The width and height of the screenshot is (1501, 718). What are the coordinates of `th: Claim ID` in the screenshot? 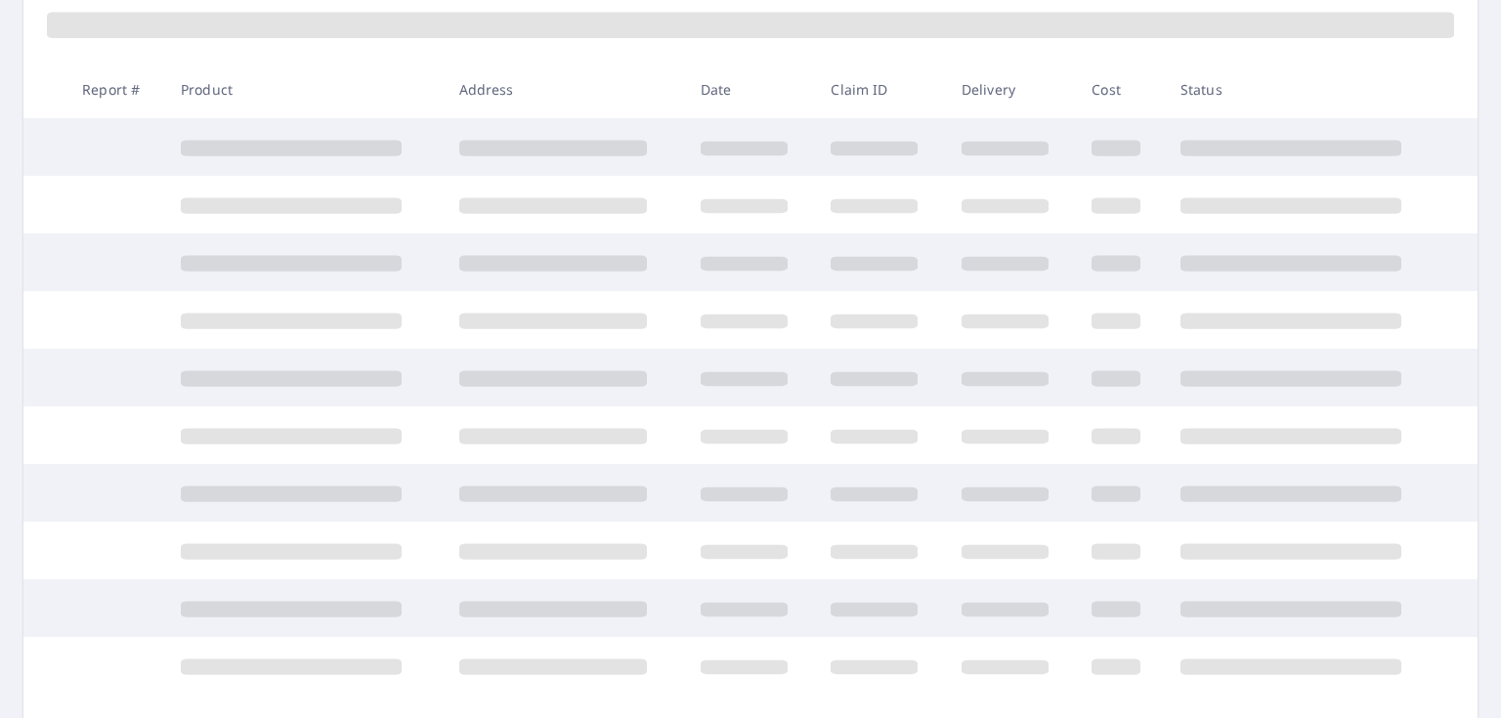 It's located at (880, 89).